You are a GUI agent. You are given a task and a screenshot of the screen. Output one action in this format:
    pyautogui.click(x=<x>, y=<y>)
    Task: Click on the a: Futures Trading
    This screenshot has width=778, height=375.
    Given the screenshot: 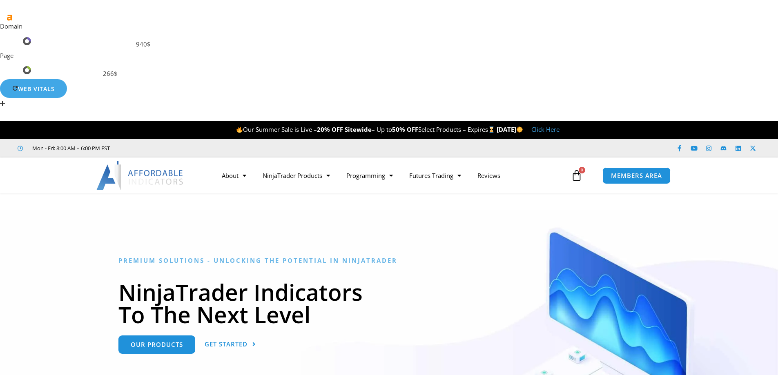 What is the action you would take?
    pyautogui.click(x=435, y=176)
    